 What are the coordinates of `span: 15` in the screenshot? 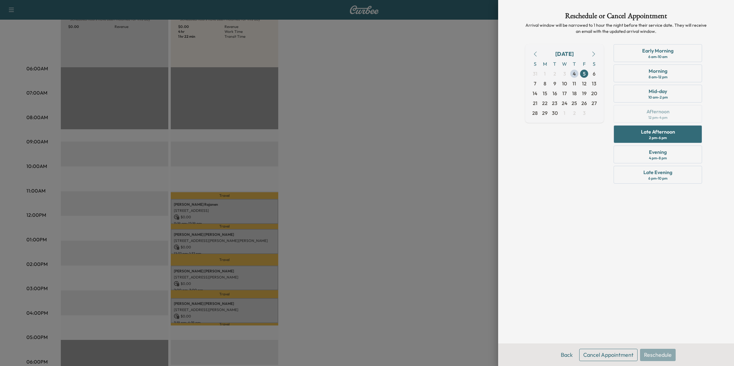 It's located at (544, 93).